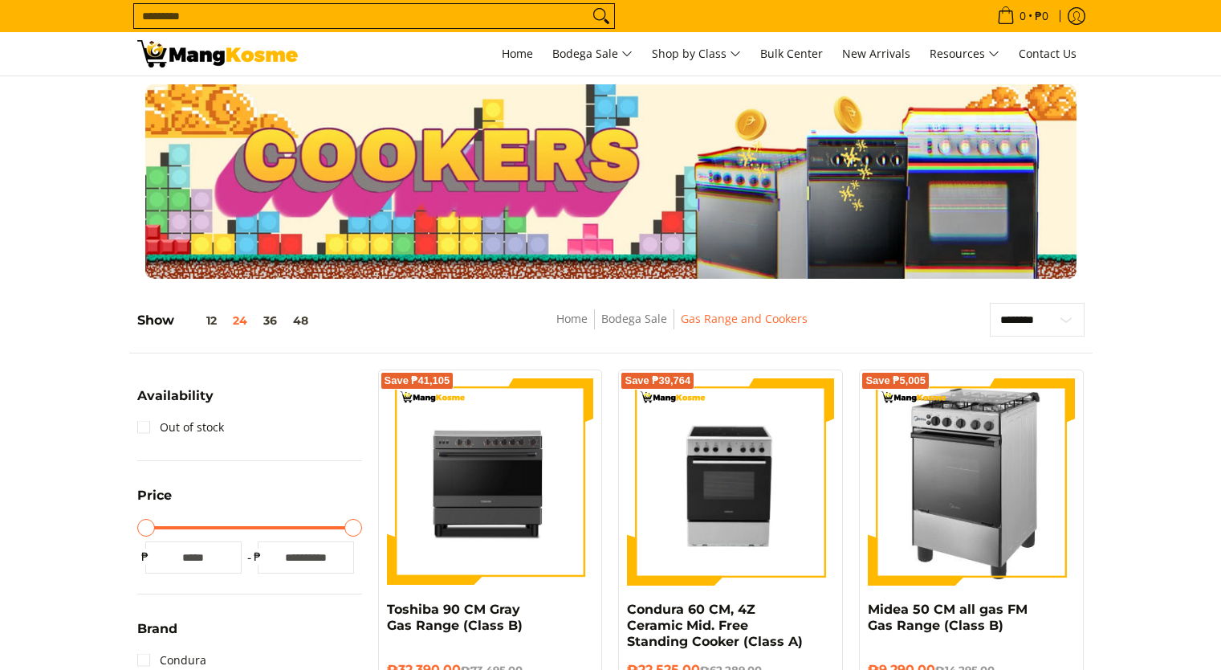 The width and height of the screenshot is (1221, 670). Describe the element at coordinates (683, 327) in the screenshot. I see `nav: Breadcrumbs` at that location.